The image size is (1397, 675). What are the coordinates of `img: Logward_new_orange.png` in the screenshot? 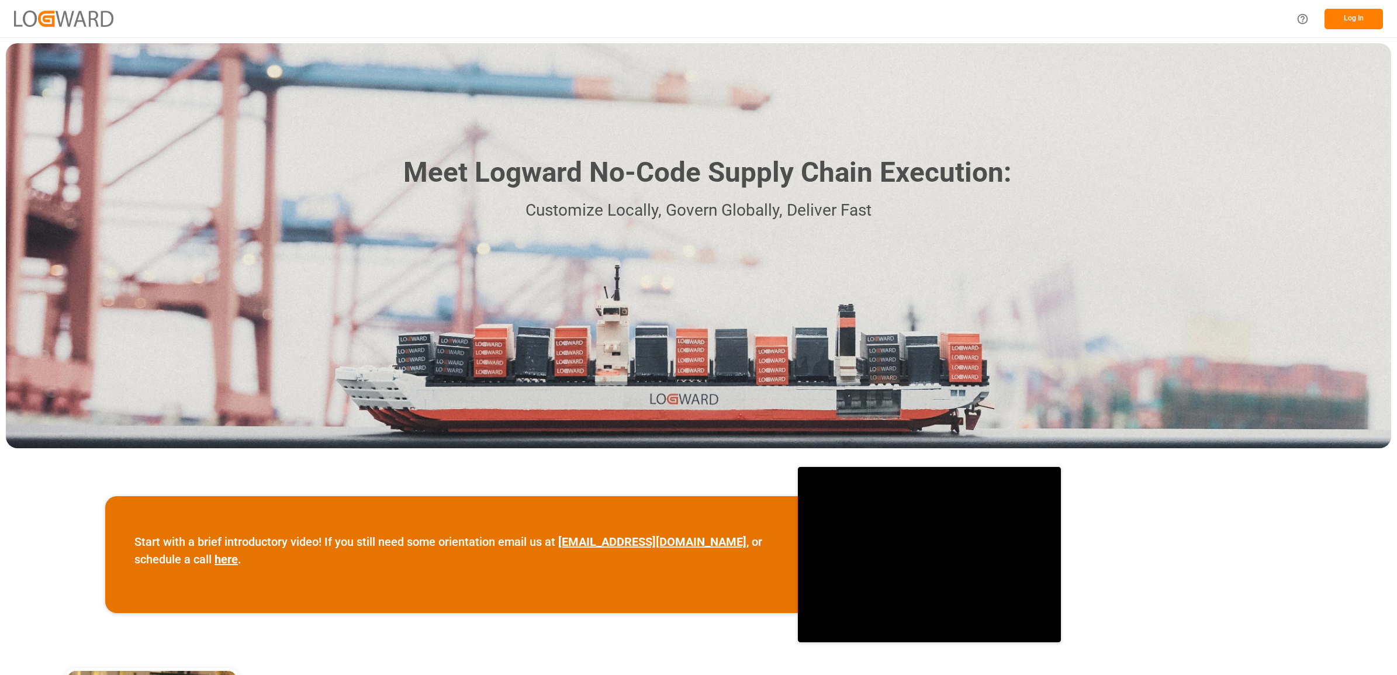 It's located at (64, 18).